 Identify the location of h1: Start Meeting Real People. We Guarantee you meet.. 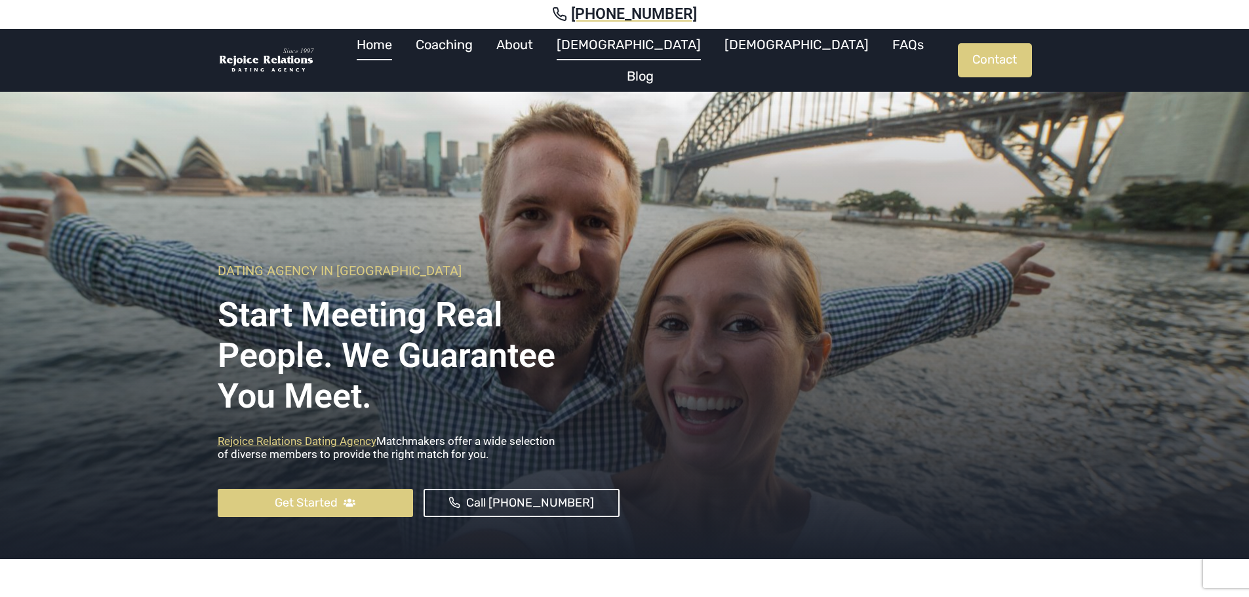
(418, 351).